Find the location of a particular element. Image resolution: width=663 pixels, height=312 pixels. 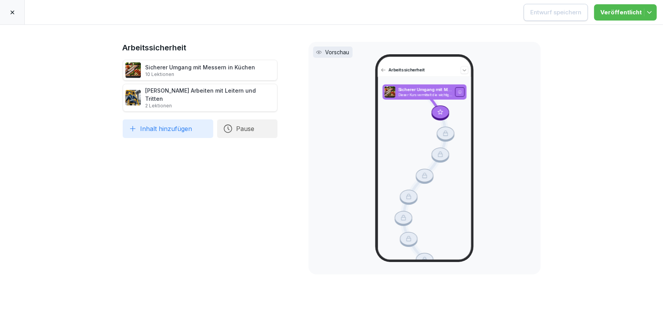

p: Arbeitssicherheit is located at coordinates (424, 70).